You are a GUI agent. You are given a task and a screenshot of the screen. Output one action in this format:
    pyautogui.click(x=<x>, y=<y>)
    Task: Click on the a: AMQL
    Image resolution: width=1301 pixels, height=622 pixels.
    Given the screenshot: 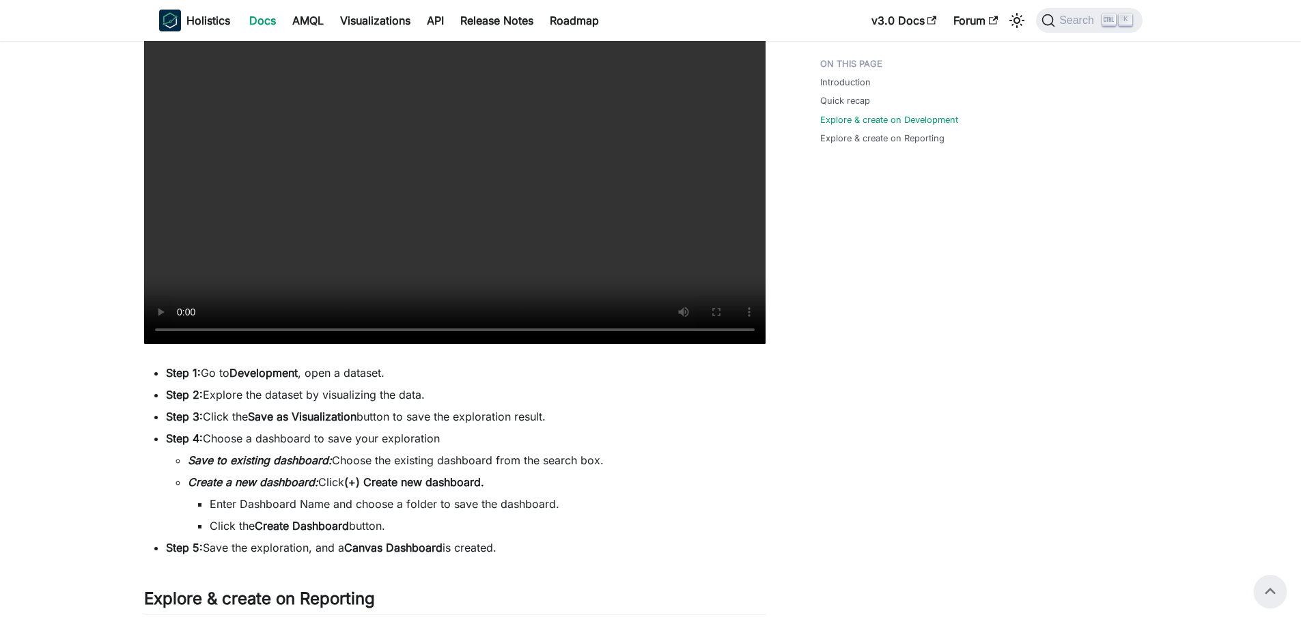 What is the action you would take?
    pyautogui.click(x=308, y=20)
    